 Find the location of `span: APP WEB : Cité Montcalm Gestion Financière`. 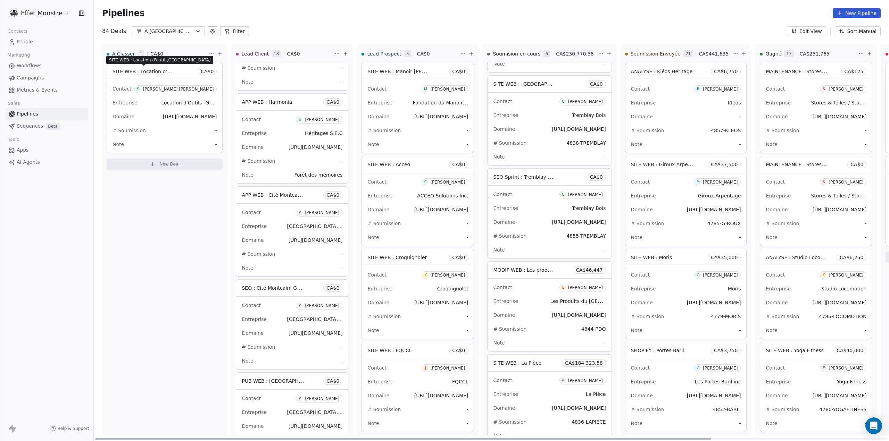

span: APP WEB : Cité Montcalm Gestion Financière is located at coordinates (296, 195).